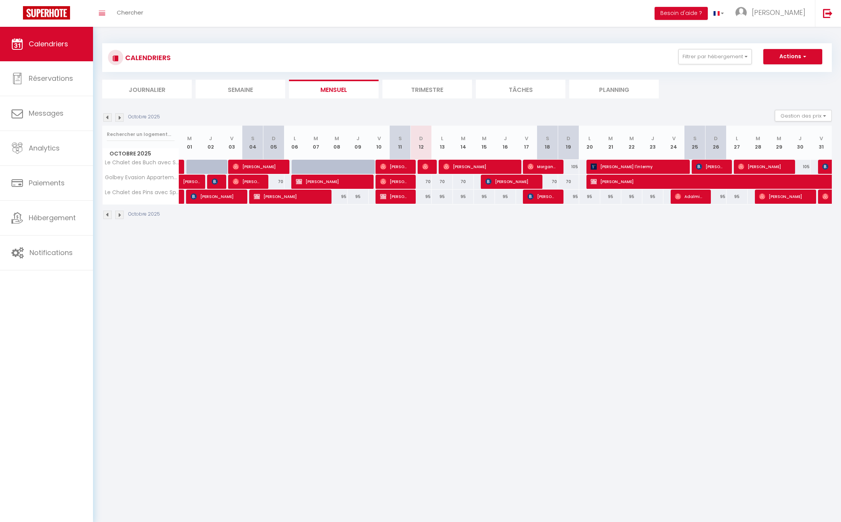 Image resolution: width=841 pixels, height=522 pixels. What do you see at coordinates (358, 142) in the screenshot?
I see `th: 09` at bounding box center [358, 142].